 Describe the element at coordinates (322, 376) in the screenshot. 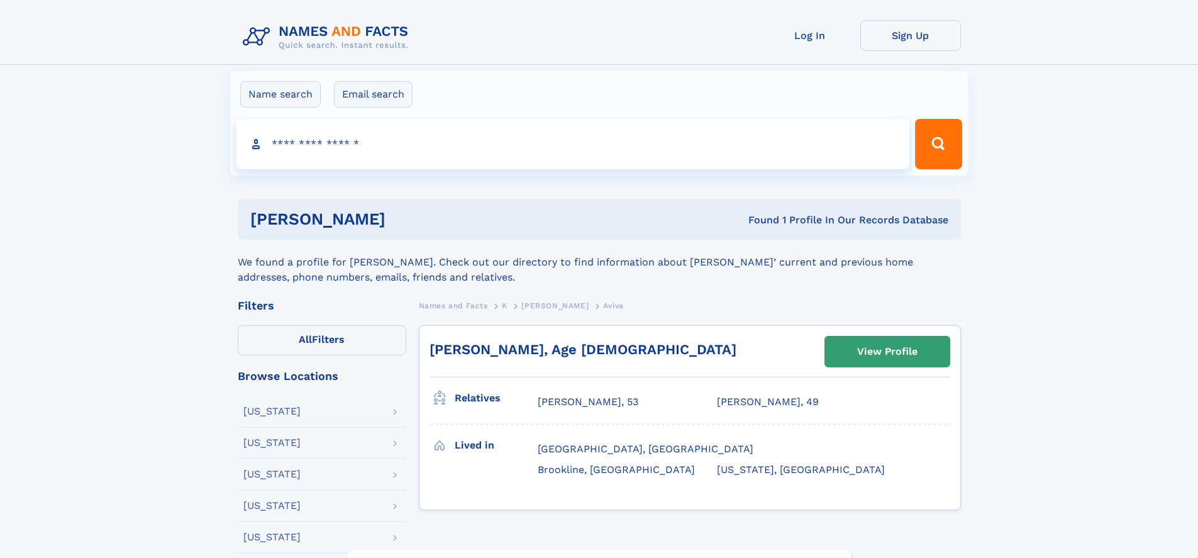

I see `div: Browse Locations` at that location.